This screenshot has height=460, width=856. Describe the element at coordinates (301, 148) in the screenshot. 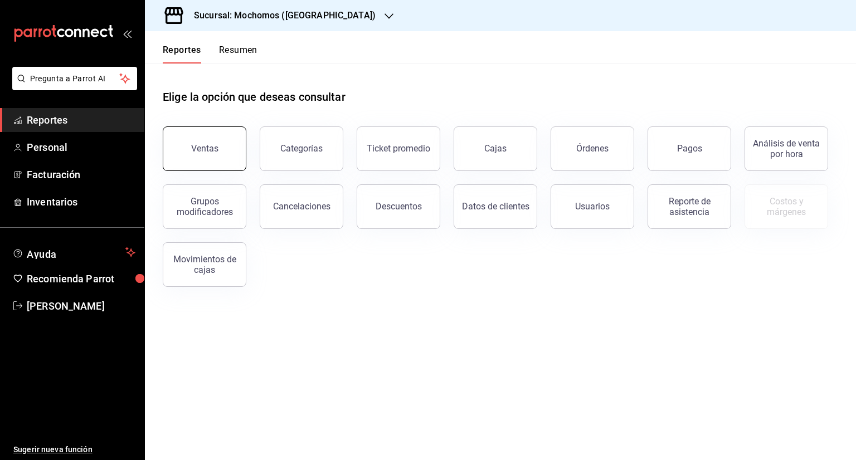

I see `div: Categorías` at that location.